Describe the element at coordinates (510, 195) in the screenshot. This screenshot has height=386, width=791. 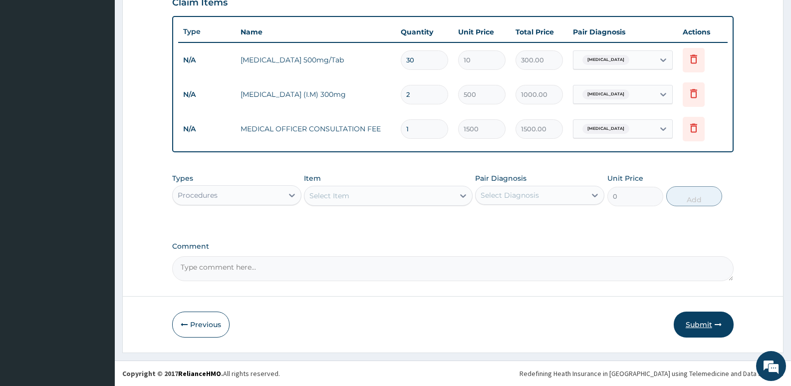
I see `div: Select Diagnosis` at that location.